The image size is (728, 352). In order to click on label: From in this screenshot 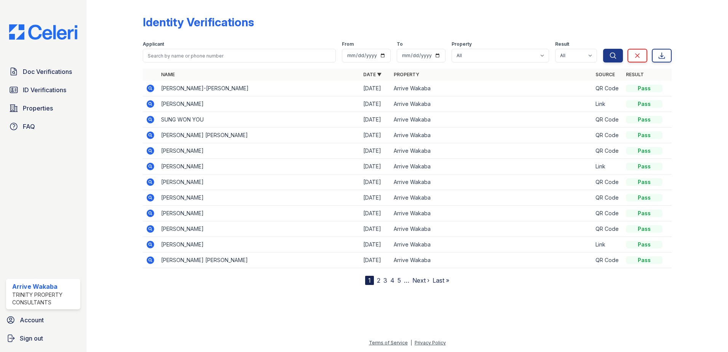, I will do `click(348, 44)`.